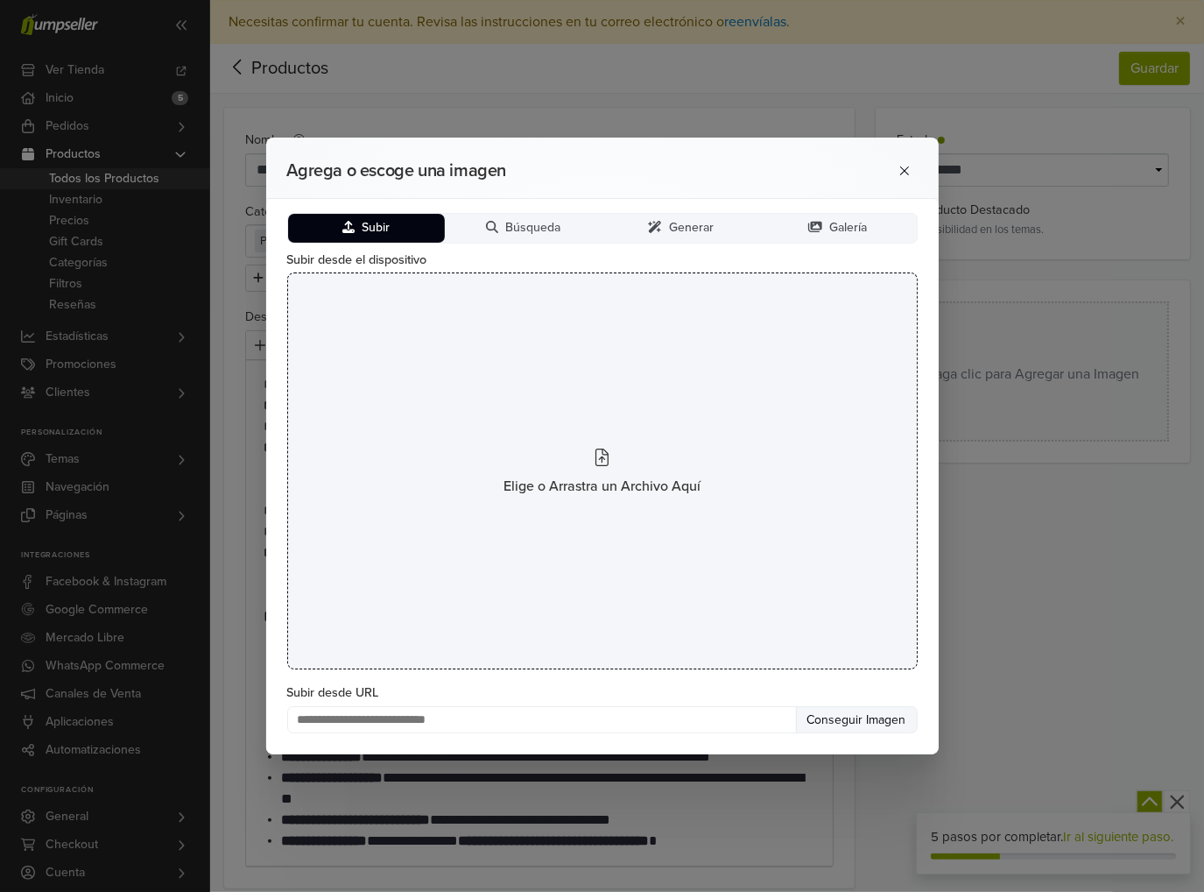  Describe the element at coordinates (555, 171) in the screenshot. I see `h2: Agrega o escoge una imagen` at that location.